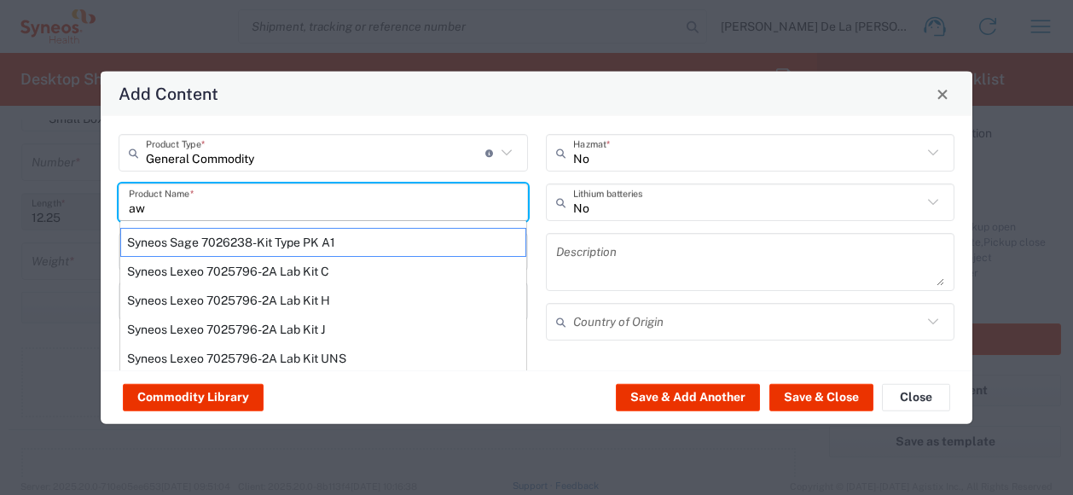 The image size is (1073, 495). Describe the element at coordinates (193, 397) in the screenshot. I see `button: Commodity Library` at that location.